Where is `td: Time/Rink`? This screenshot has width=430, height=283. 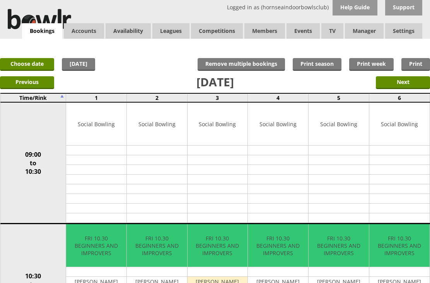
td: Time/Rink is located at coordinates (33, 97).